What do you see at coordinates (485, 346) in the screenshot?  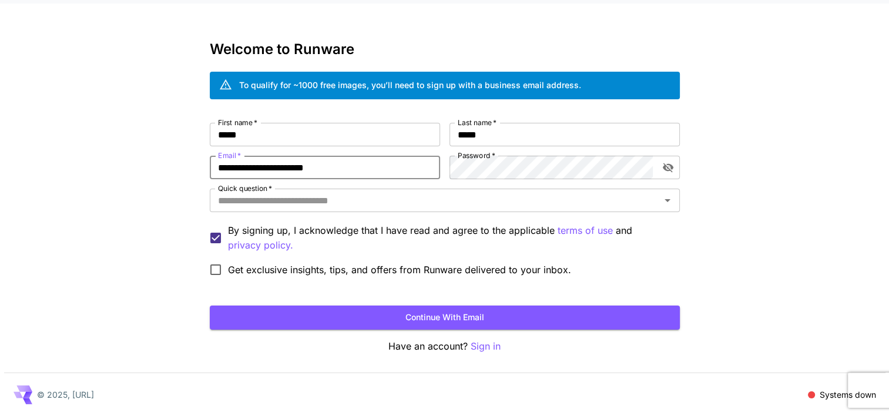 I see `button: Sign in` at bounding box center [485, 346].